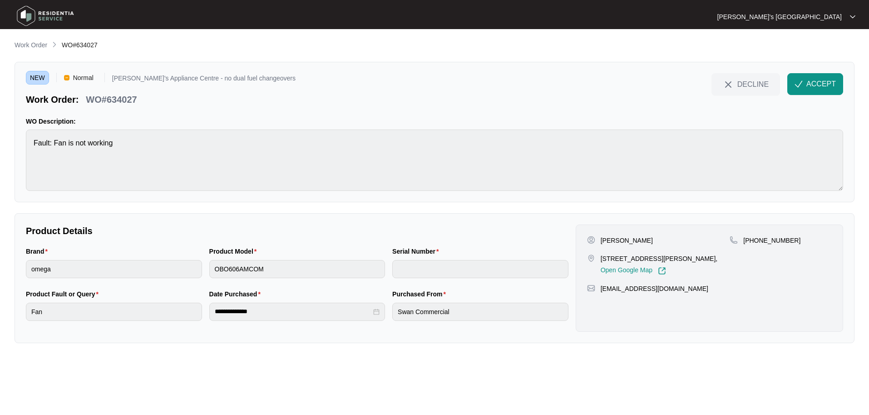 This screenshot has width=869, height=415. What do you see at coordinates (591, 240) in the screenshot?
I see `img: user-pin` at bounding box center [591, 240].